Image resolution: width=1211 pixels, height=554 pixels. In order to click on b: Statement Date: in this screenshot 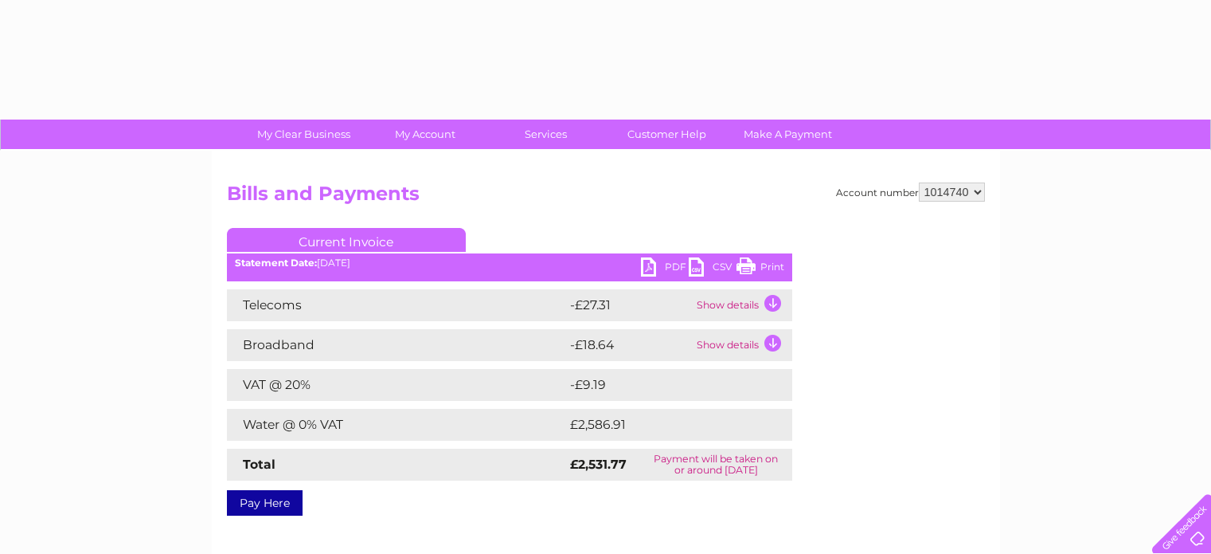, I will do `click(276, 262)`.